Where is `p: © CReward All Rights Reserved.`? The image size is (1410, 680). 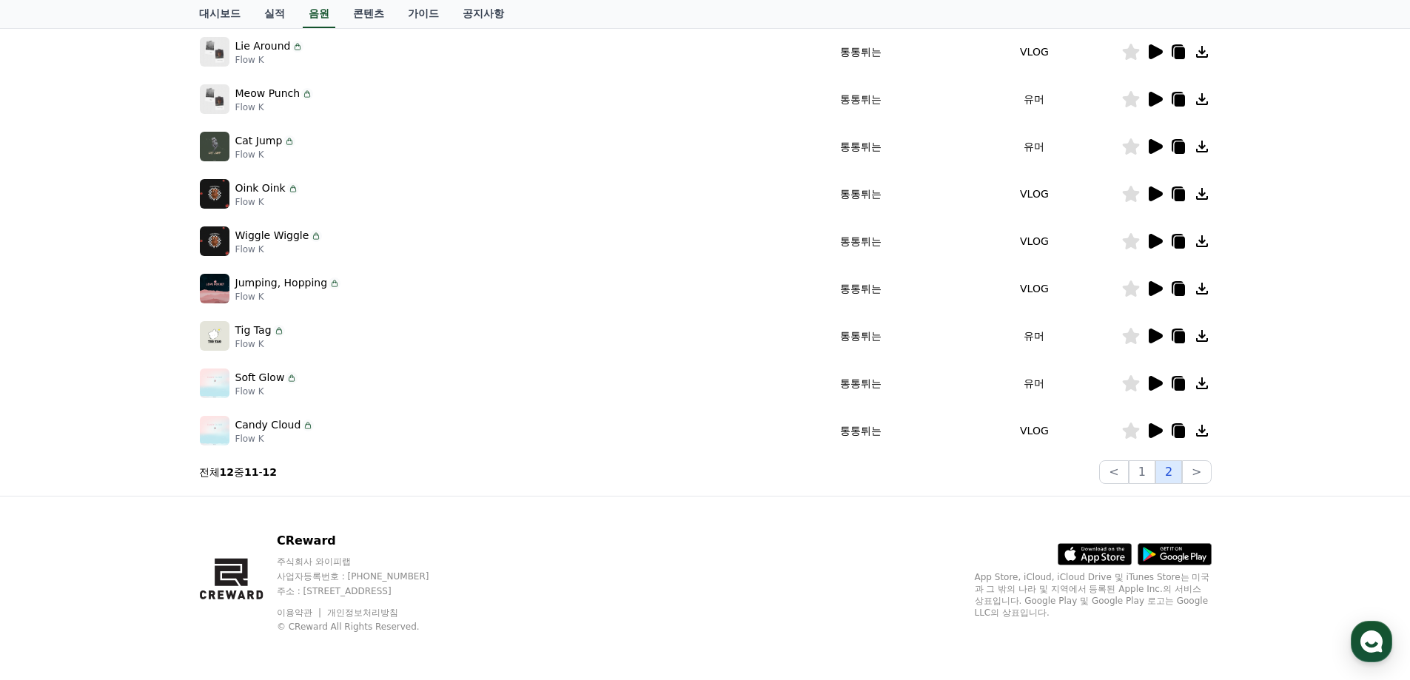 p: © CReward All Rights Reserved. is located at coordinates (367, 627).